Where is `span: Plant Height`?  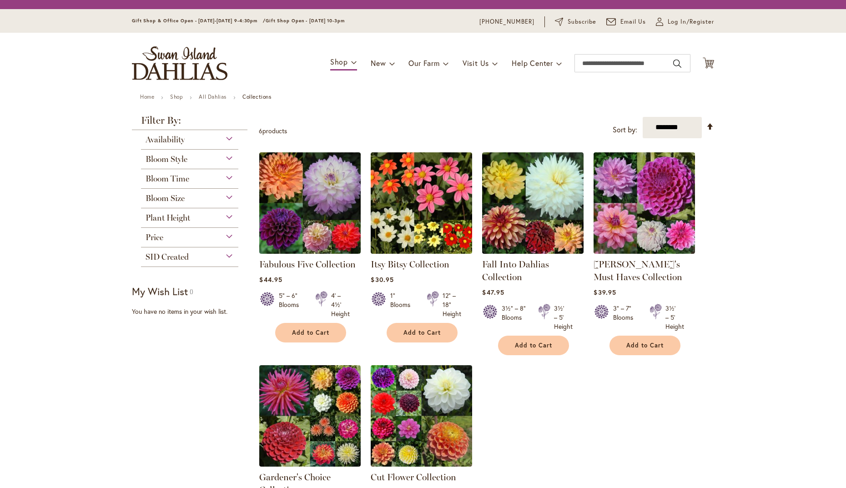 span: Plant Height is located at coordinates (168, 218).